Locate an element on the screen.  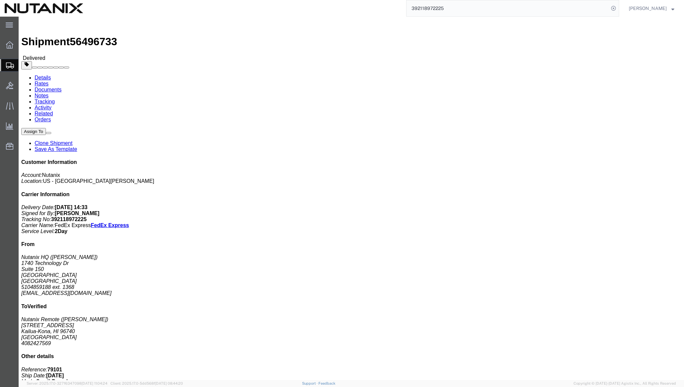
a: Feedback is located at coordinates (327, 383).